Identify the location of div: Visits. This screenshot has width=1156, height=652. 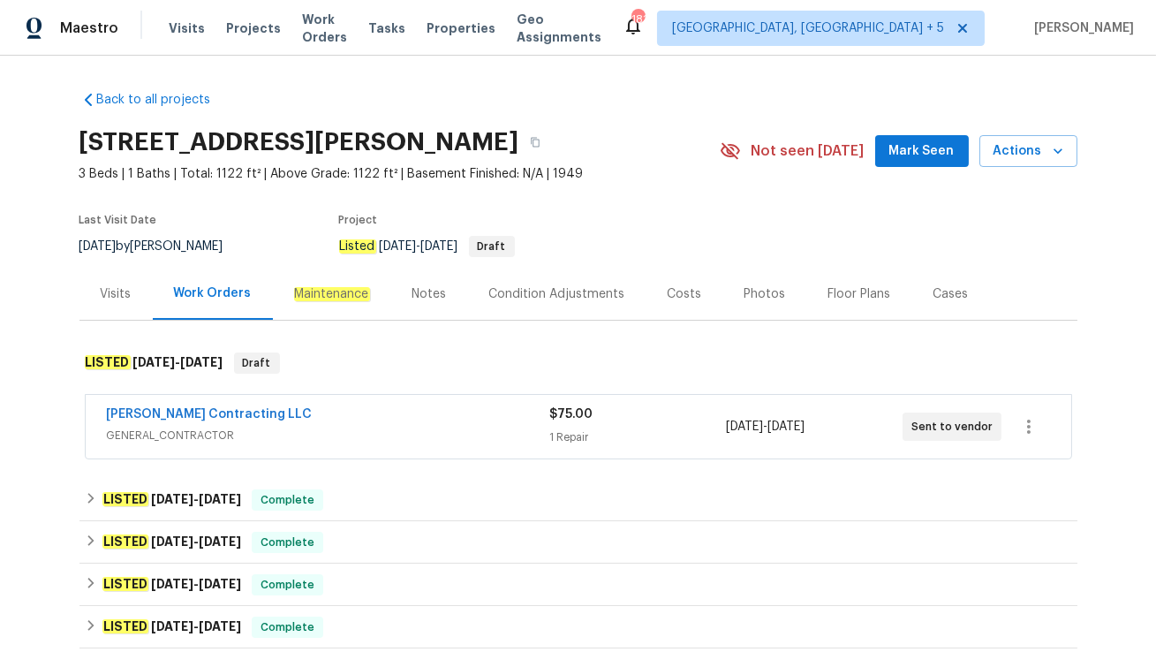
(116, 294).